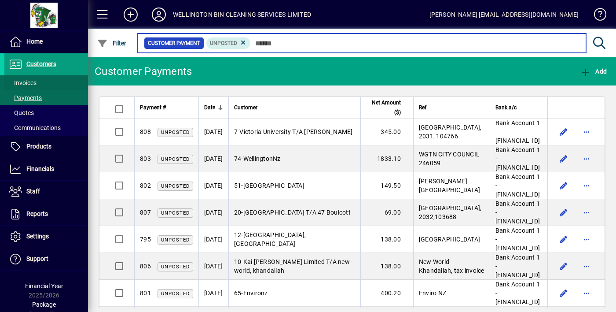  Describe the element at coordinates (228, 43) in the screenshot. I see `mat-chip: Customer Payment Status: Unposted` at that location.